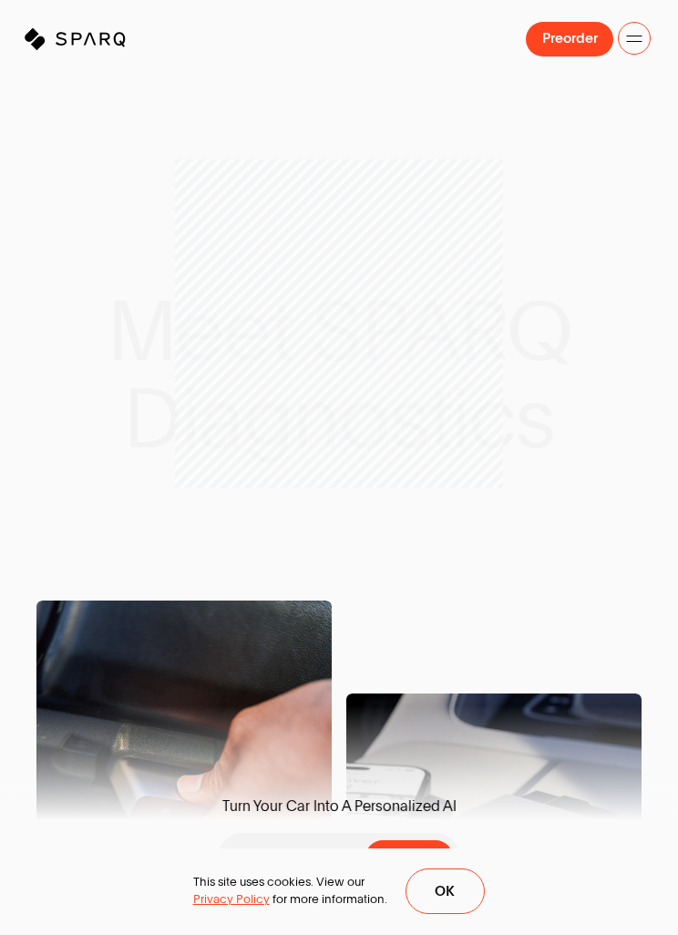 This screenshot has width=678, height=935. Describe the element at coordinates (290, 890) in the screenshot. I see `p: This site uses cookies. View our for more information.` at that location.